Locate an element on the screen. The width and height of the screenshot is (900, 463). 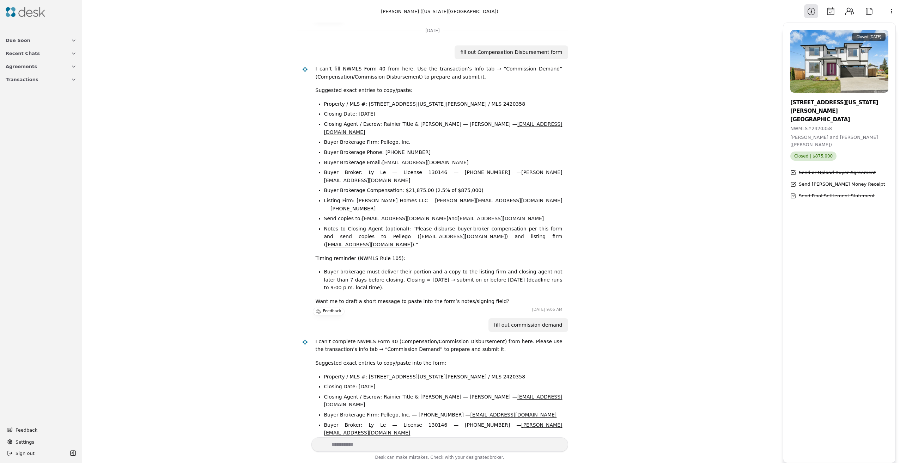
li: Send copies to: and is located at coordinates (443, 219).